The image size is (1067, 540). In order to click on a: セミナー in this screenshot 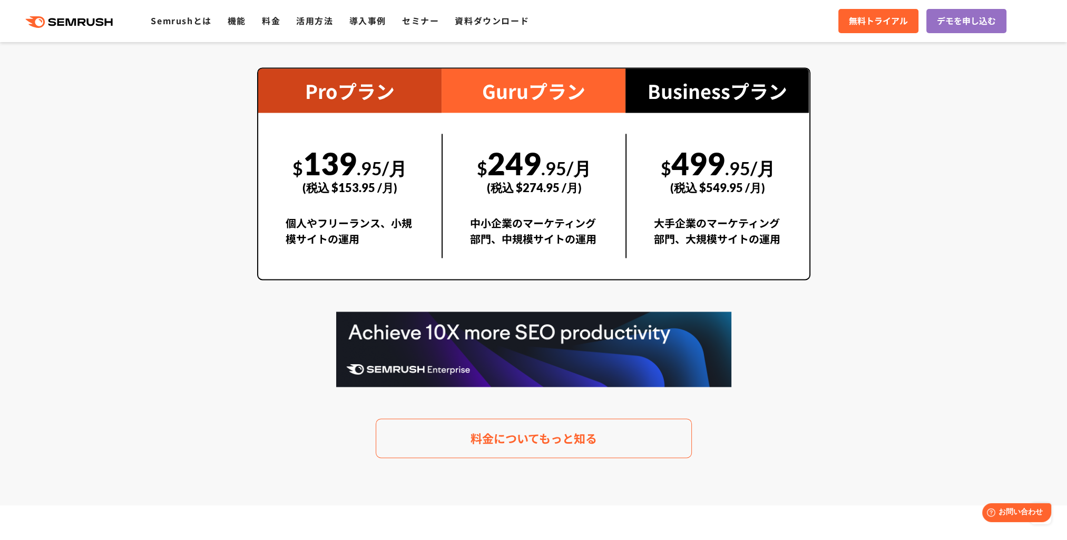, I will do `click(420, 21)`.